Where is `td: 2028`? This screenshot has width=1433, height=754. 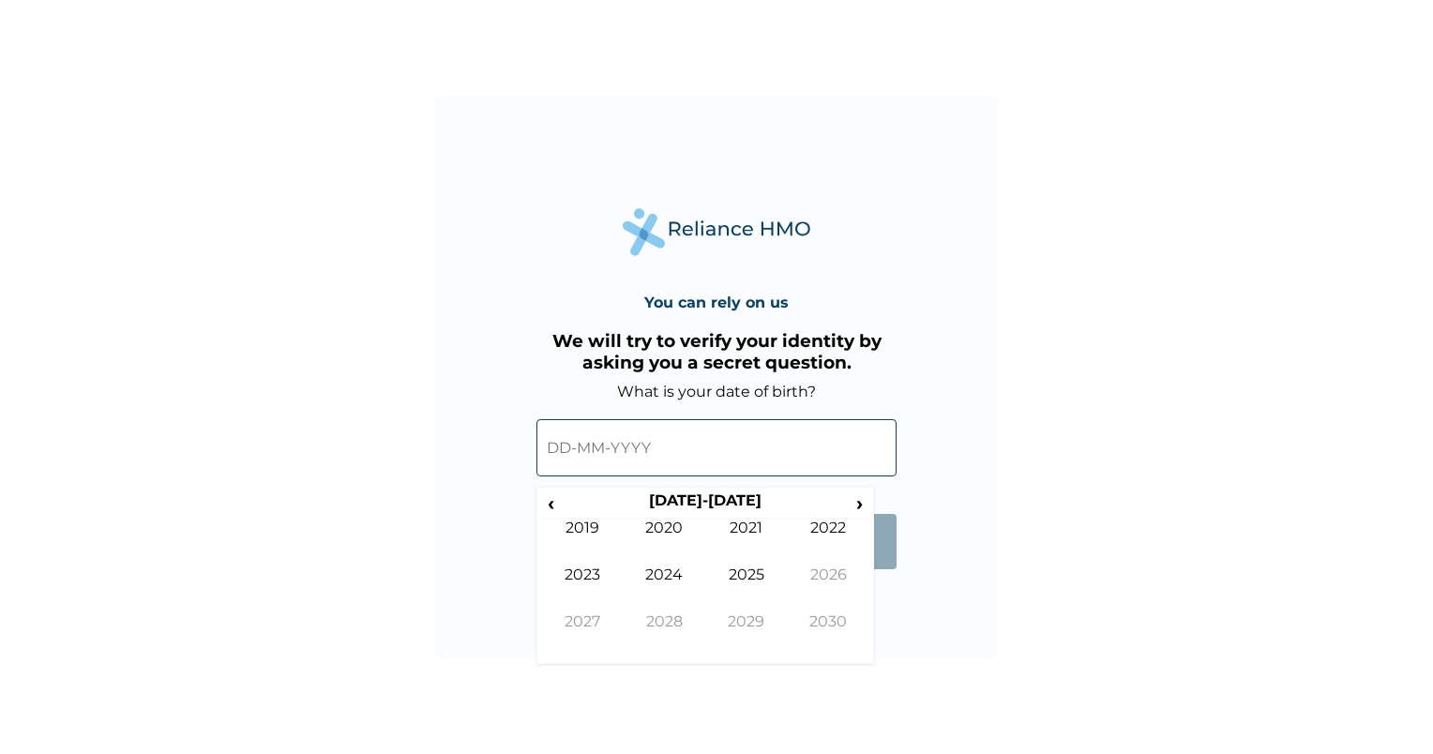
td: 2028 is located at coordinates (665, 636).